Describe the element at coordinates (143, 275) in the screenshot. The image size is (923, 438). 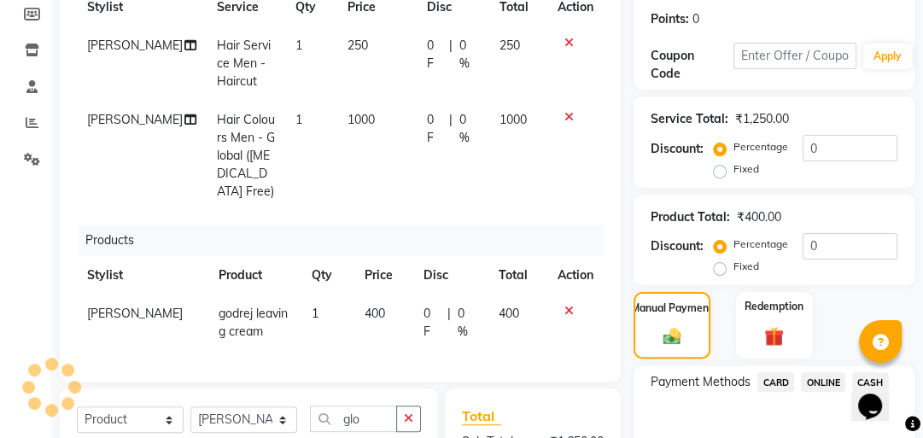
I see `th: Stylist` at that location.